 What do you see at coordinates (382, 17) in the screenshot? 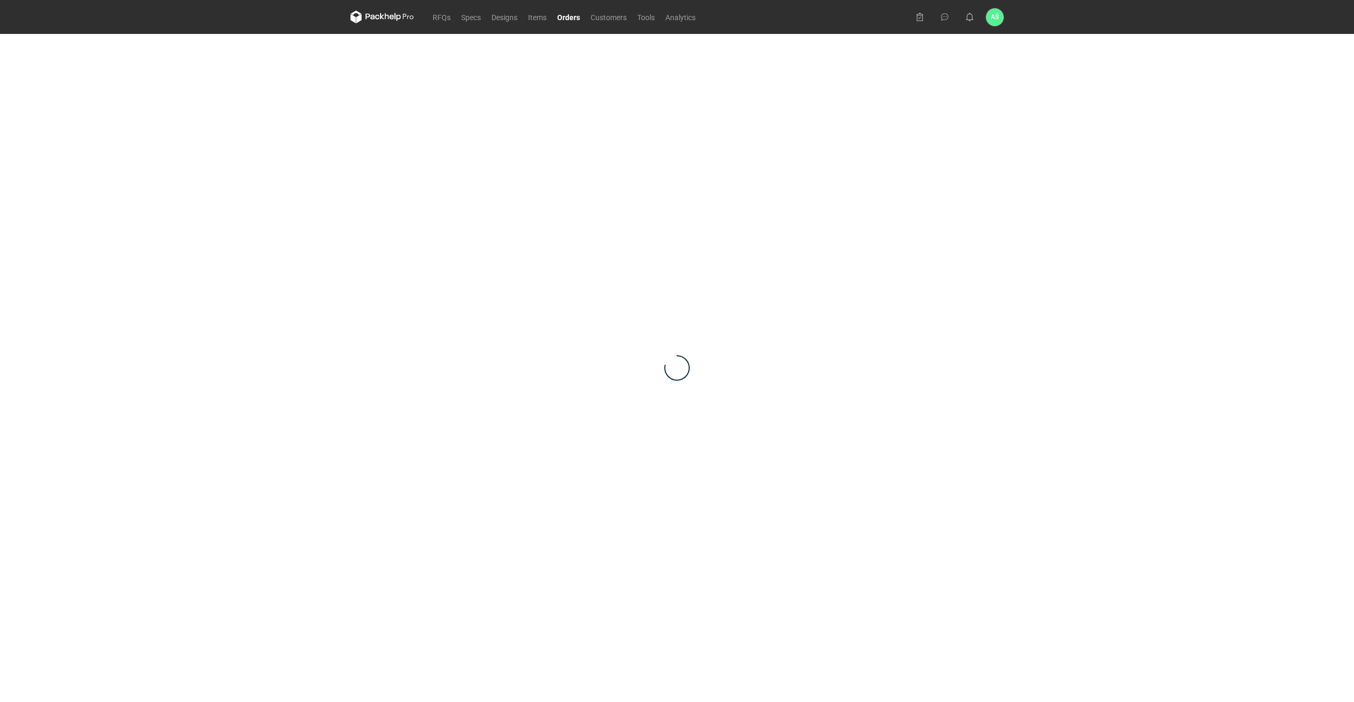
I see `svg: Packhelp Pro` at bounding box center [382, 17].